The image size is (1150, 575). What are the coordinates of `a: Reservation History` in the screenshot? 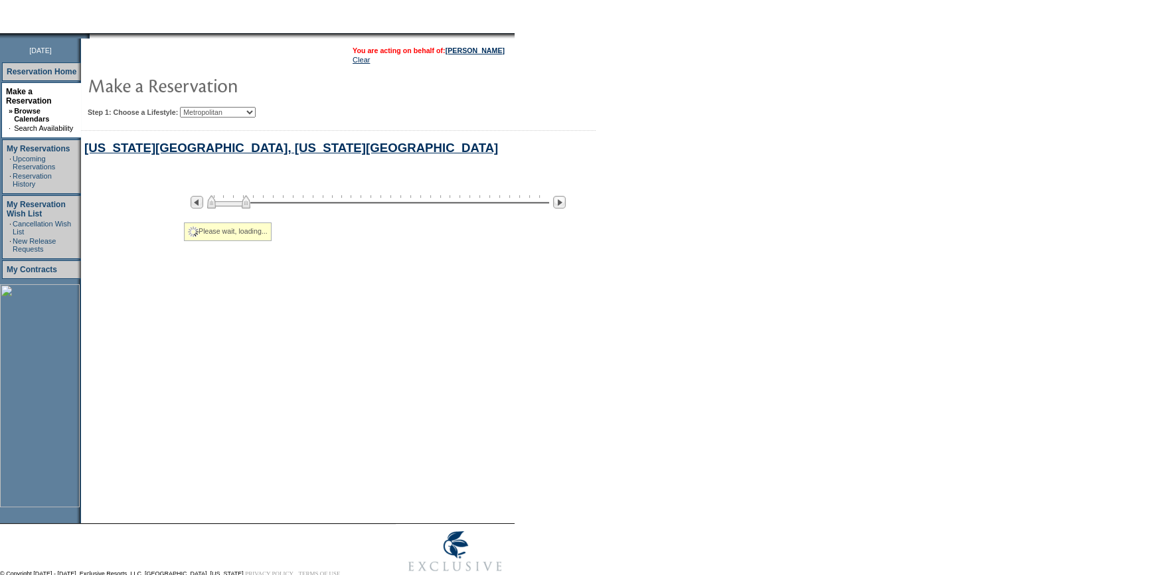 It's located at (32, 180).